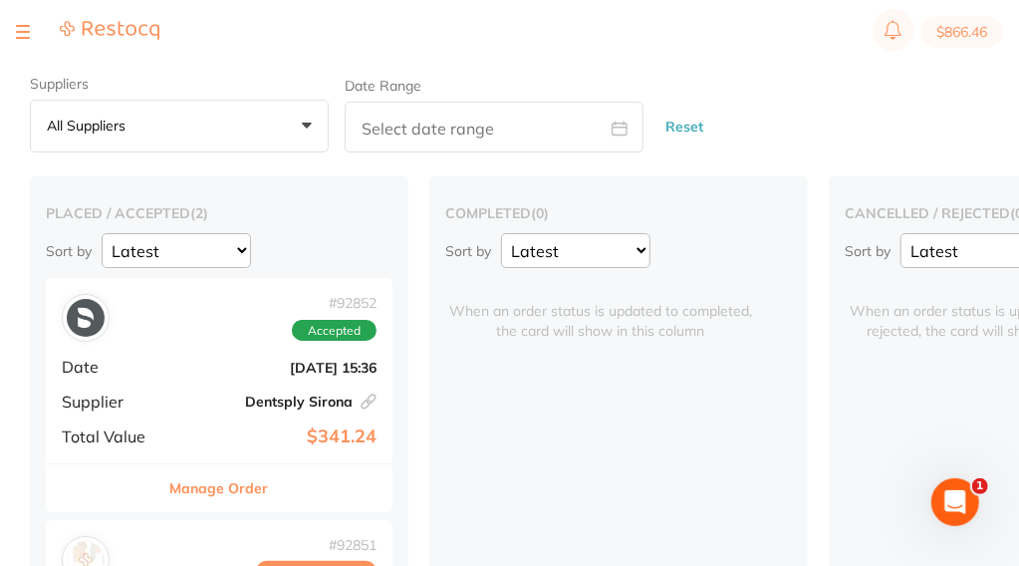 The height and width of the screenshot is (566, 1019). What do you see at coordinates (110, 32) in the screenshot?
I see `a: Restocq Logo` at bounding box center [110, 32].